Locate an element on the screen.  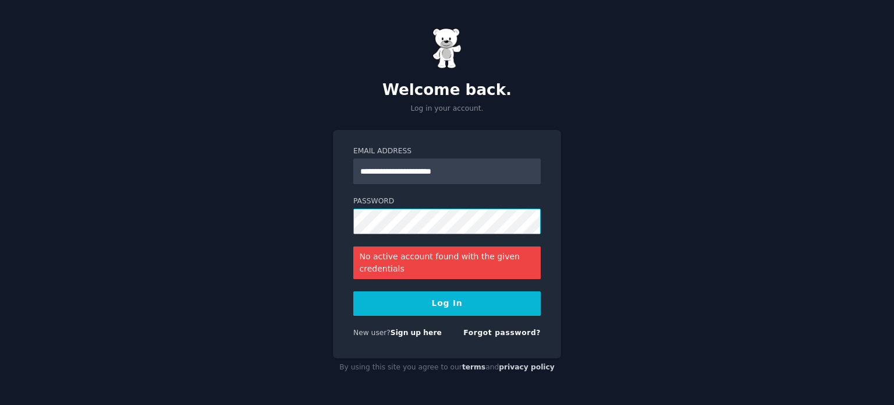
div: By using this site you agree to our and is located at coordinates (447, 367).